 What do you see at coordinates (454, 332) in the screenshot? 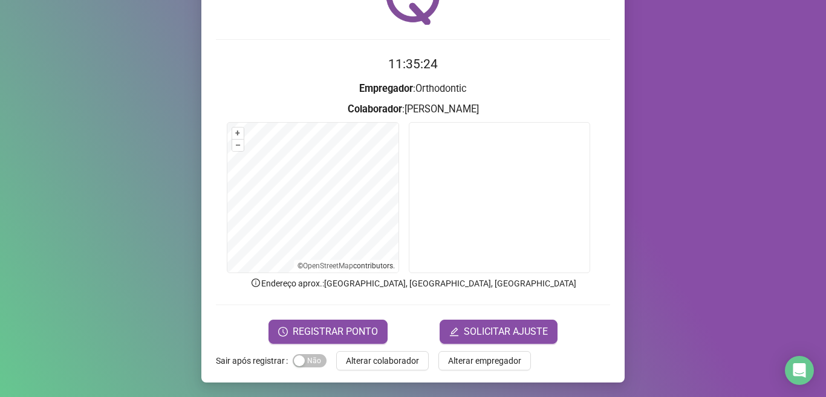
I see `span: edit` at bounding box center [454, 332].